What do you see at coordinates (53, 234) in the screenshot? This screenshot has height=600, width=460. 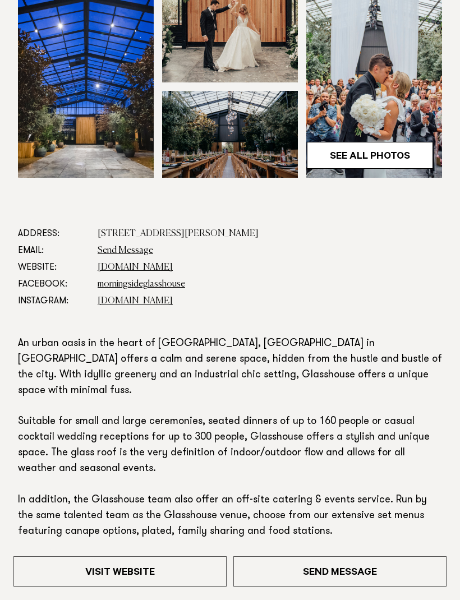 I see `dt: Address:` at bounding box center [53, 234].